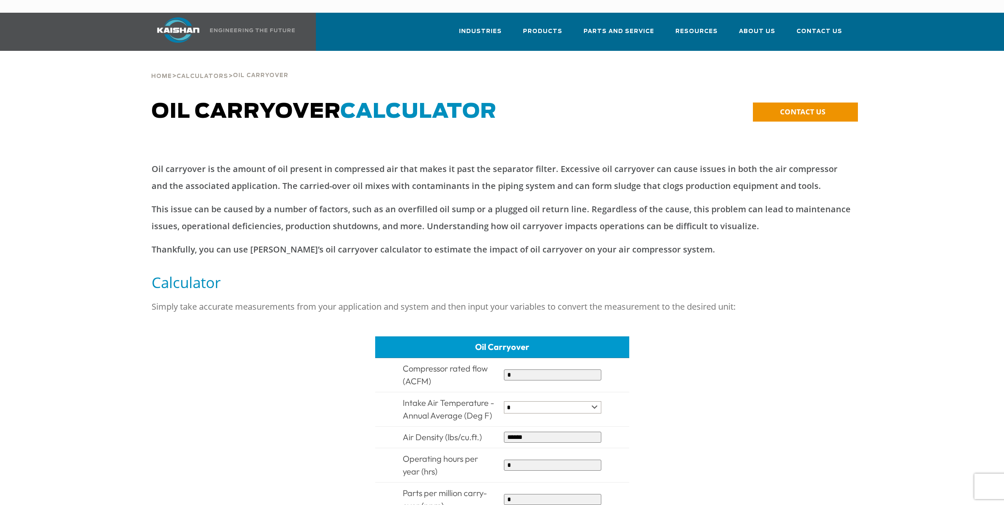 Image resolution: width=1004 pixels, height=505 pixels. Describe the element at coordinates (202, 76) in the screenshot. I see `span: Calculators` at that location.